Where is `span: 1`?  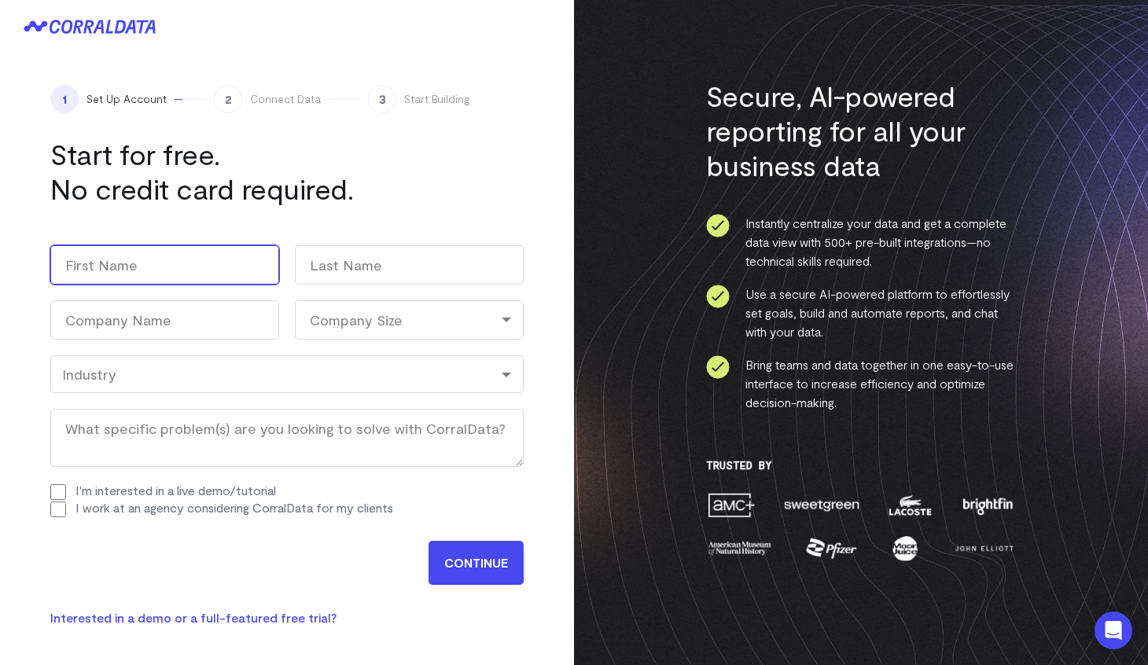
span: 1 is located at coordinates (65, 99).